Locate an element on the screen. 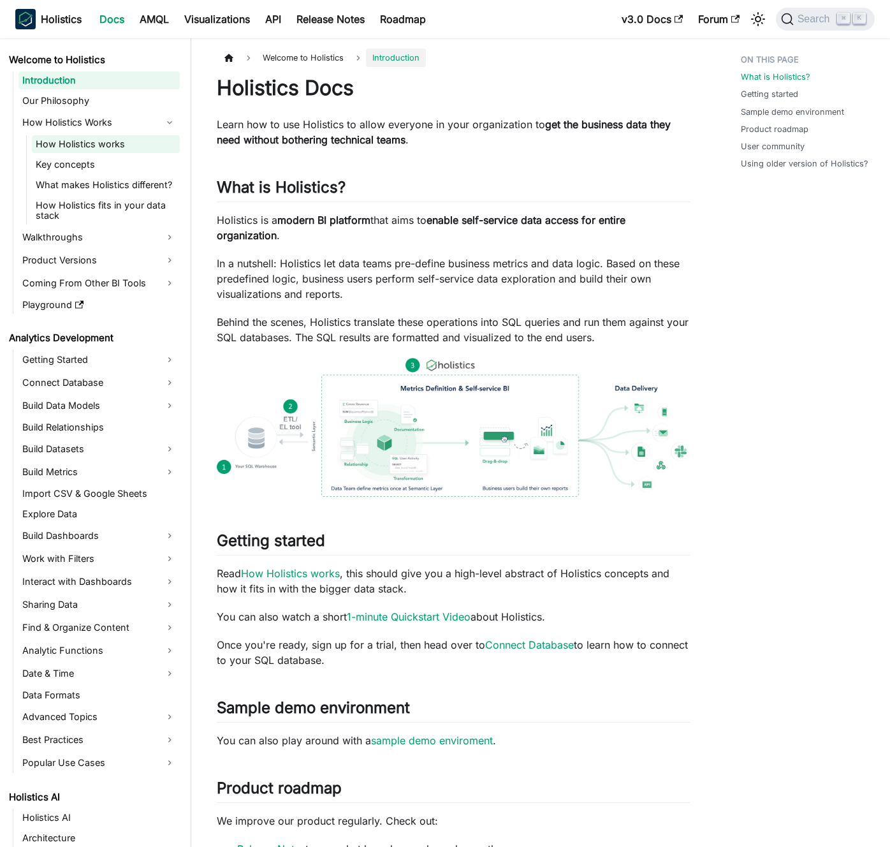 This screenshot has width=890, height=847. a: Import CSV & Google Sheets is located at coordinates (99, 494).